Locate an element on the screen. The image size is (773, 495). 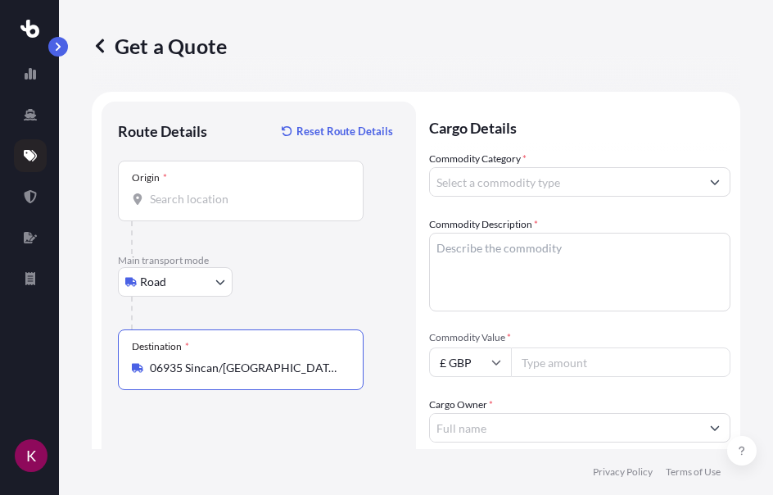
input: Full name is located at coordinates (565, 427).